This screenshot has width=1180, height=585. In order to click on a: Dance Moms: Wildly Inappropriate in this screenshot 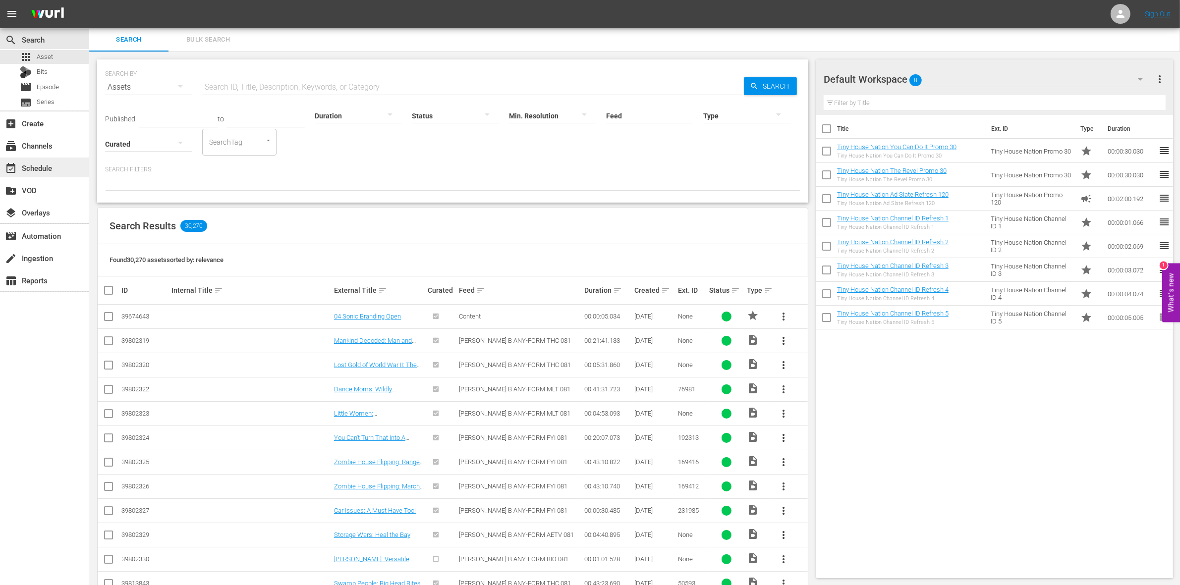, I will do `click(365, 393)`.